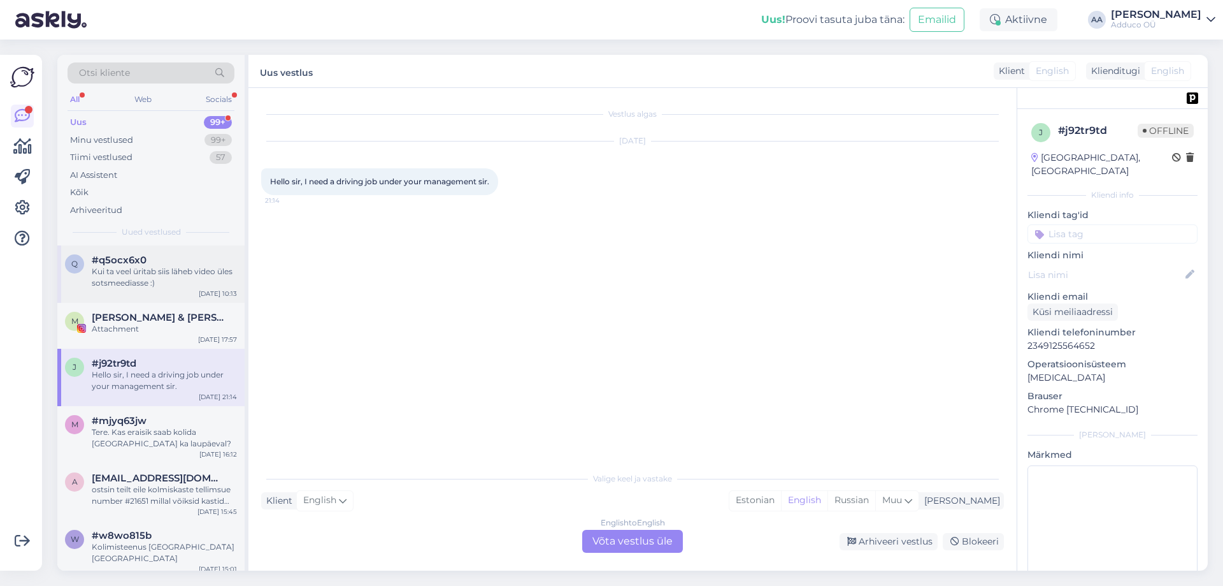  What do you see at coordinates (1098, 131) in the screenshot?
I see `div: # j92tr9td` at bounding box center [1098, 131].